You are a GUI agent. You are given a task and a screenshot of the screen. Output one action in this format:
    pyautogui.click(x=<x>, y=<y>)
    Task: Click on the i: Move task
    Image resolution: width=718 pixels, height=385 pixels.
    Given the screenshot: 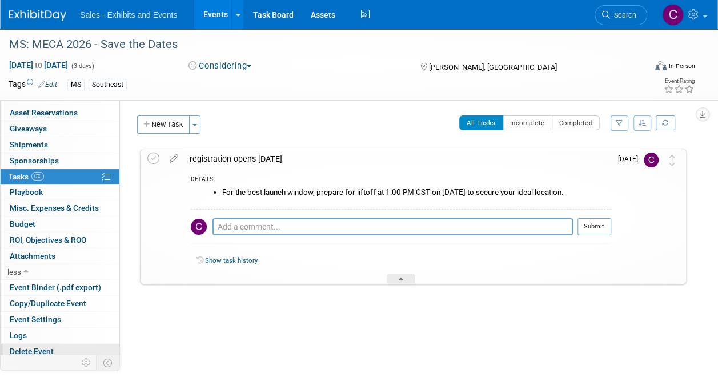 What is the action you would take?
    pyautogui.click(x=672, y=160)
    